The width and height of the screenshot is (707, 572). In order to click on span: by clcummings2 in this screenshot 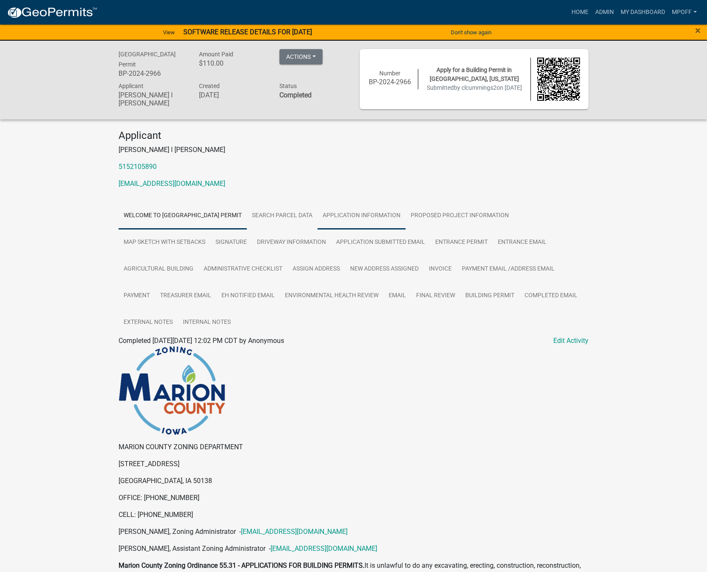, I will do `click(475, 88)`.